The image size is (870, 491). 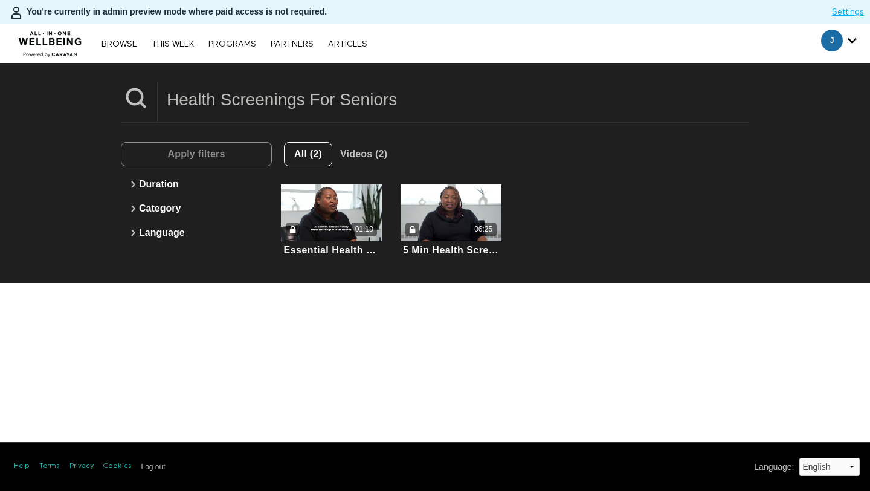 I want to click on a: 5 Min Health Screenings For Seniors06:255 Min Health Screenings For Seniors, so click(x=451, y=221).